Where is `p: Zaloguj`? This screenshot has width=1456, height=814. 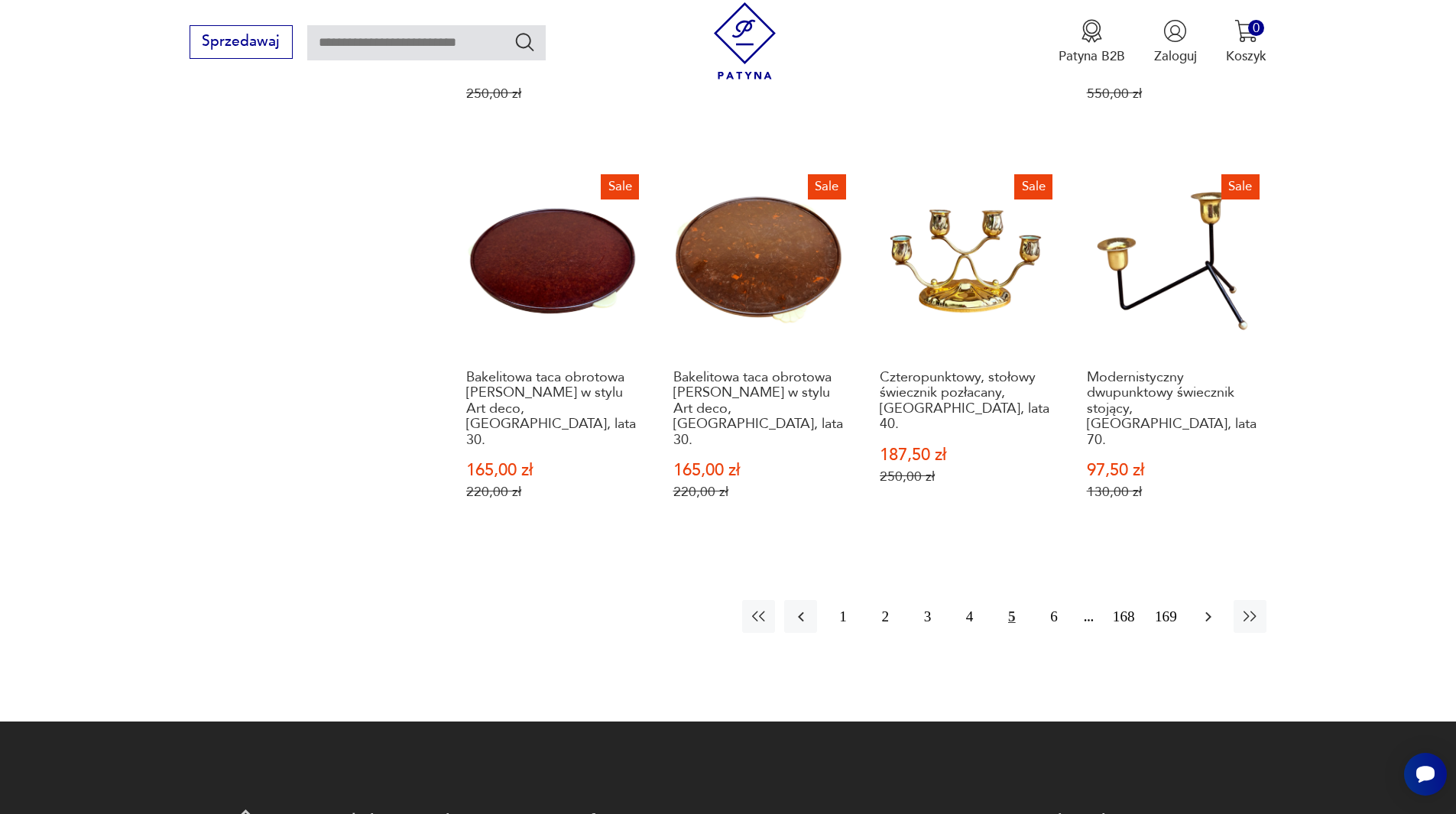
p: Zaloguj is located at coordinates (1175, 56).